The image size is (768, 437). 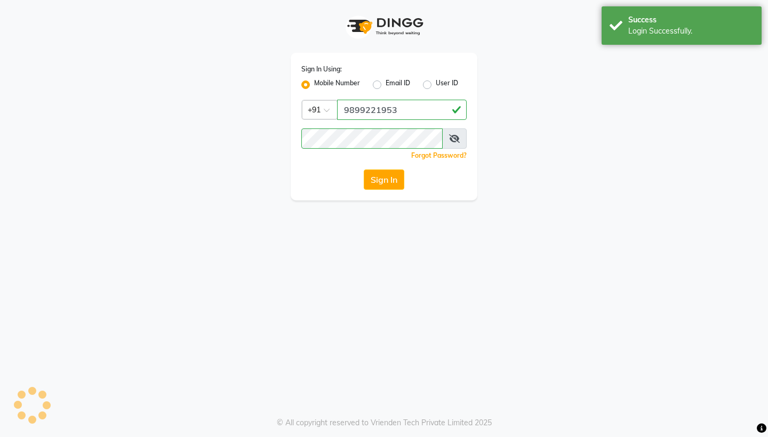 I want to click on label: Mobile Number, so click(x=337, y=85).